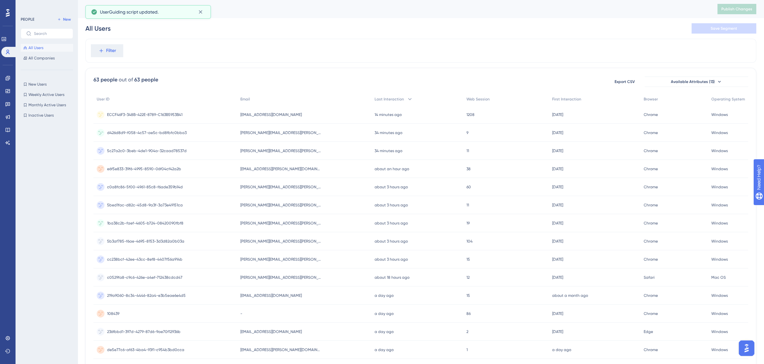  What do you see at coordinates (145, 260) in the screenshot?
I see `span: cc238bcf-42ee-43cc-8ef8-4407f56a914b` at bounding box center [145, 260].